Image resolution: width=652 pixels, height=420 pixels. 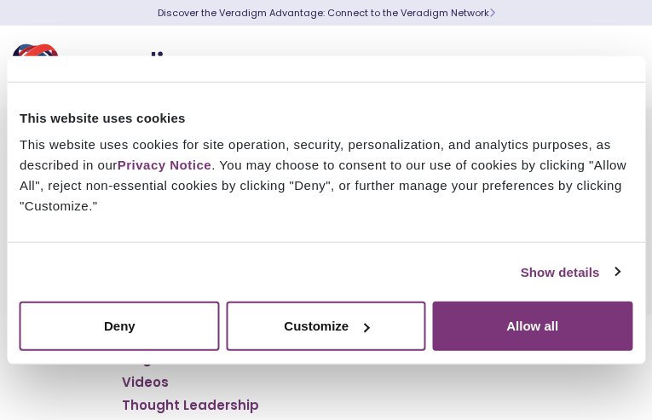 What do you see at coordinates (145, 383) in the screenshot?
I see `a: Videos` at bounding box center [145, 383].